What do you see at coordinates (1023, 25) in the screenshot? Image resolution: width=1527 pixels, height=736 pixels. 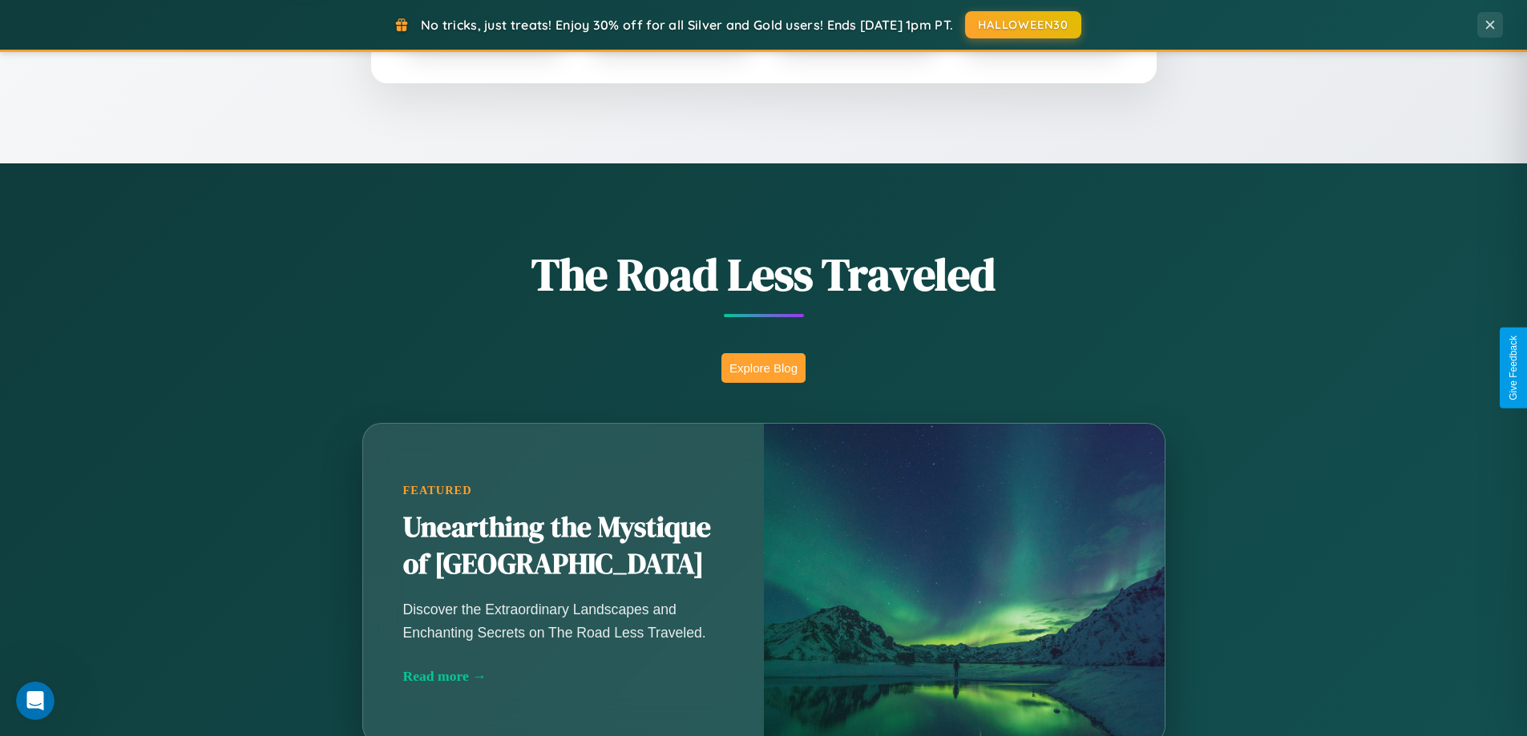 I see `button: HALLOWEEN30` at bounding box center [1023, 25].